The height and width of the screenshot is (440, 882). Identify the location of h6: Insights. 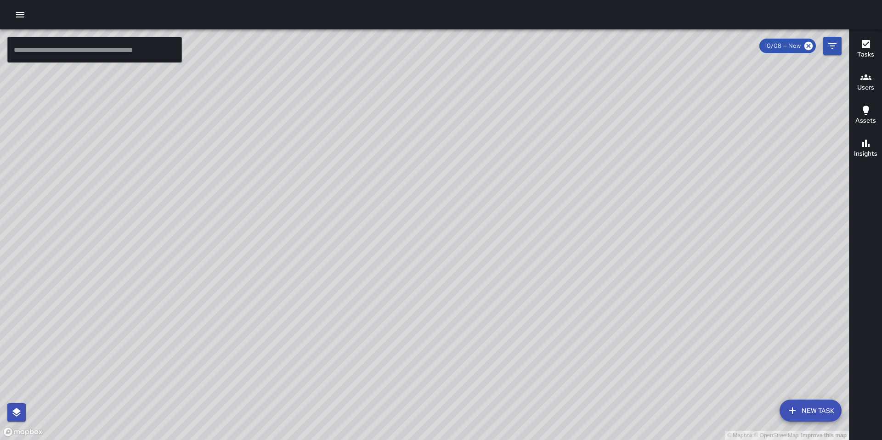
(865, 154).